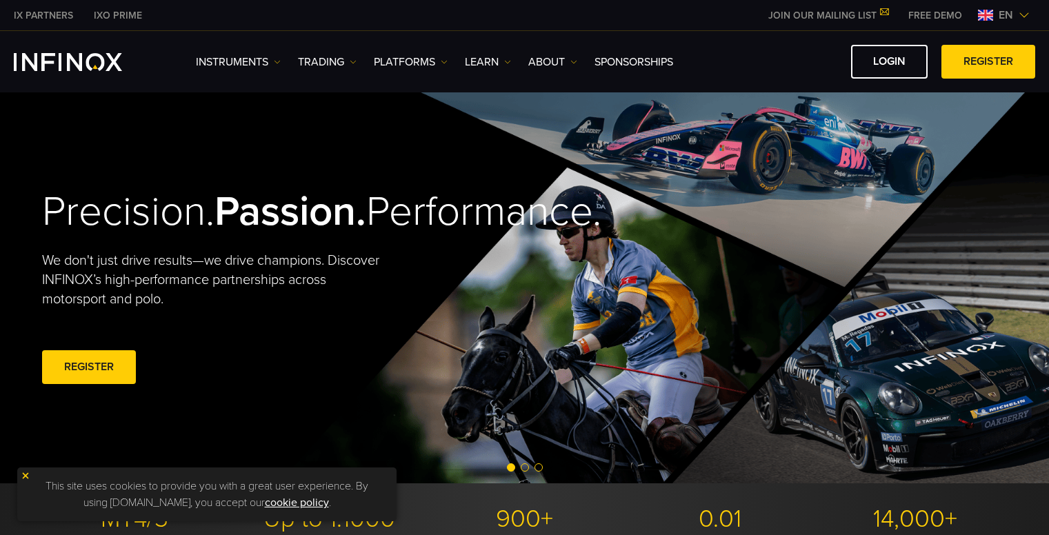 Image resolution: width=1049 pixels, height=535 pixels. What do you see at coordinates (525, 519) in the screenshot?
I see `p: 900+` at bounding box center [525, 519].